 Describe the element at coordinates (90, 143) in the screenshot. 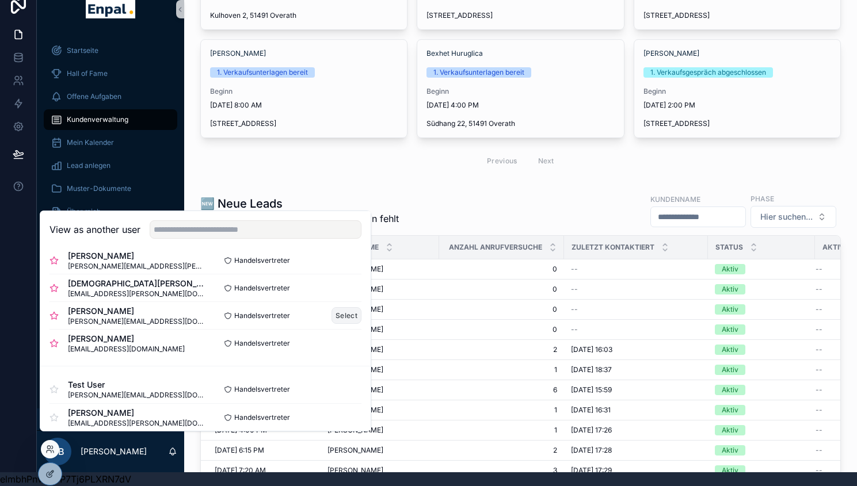

I see `span: Mein Kalender` at that location.